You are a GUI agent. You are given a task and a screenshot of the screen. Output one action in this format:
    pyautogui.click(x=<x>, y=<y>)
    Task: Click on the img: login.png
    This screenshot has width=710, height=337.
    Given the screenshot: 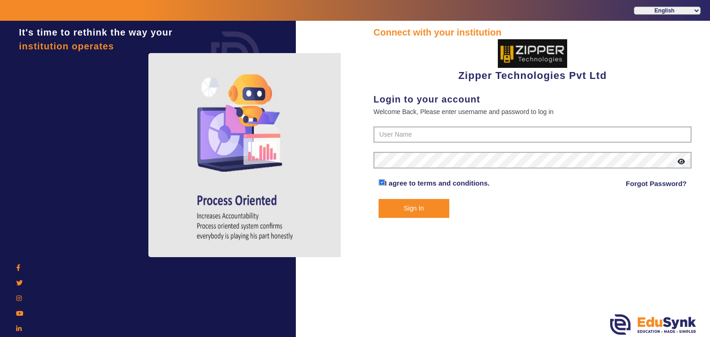 What is the action you would take?
    pyautogui.click(x=235, y=55)
    